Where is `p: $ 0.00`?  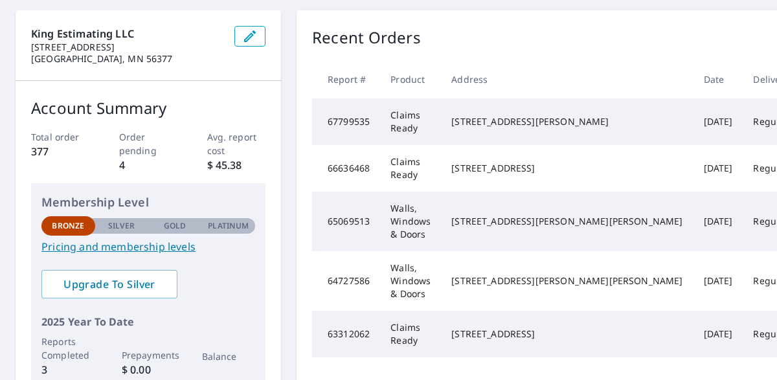
p: $ 0.00 is located at coordinates (148, 370).